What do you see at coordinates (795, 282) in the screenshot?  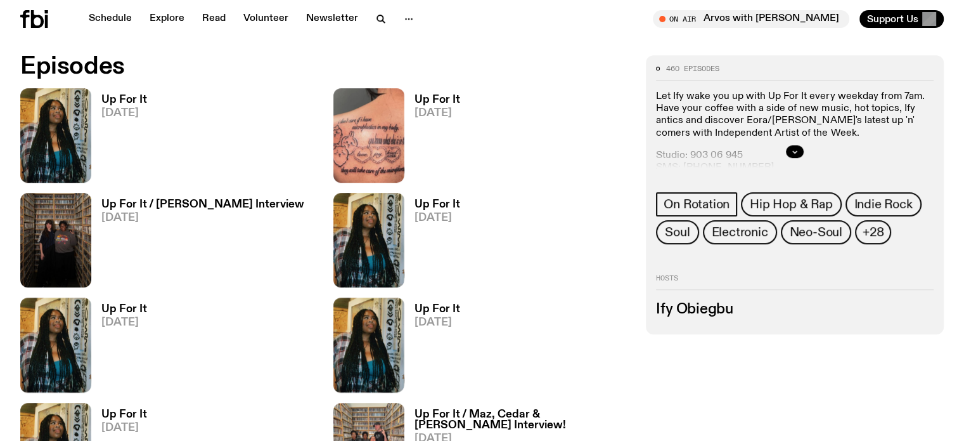 I see `h2: Hosts` at bounding box center [795, 282].